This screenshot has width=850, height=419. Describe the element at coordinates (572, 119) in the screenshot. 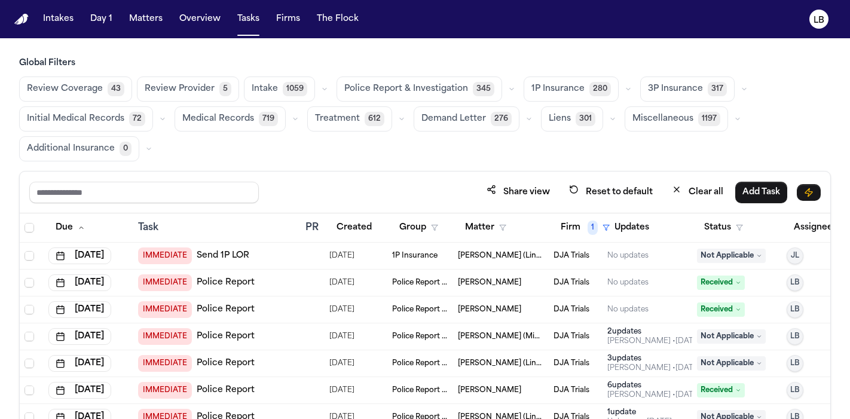

I see `button: Liens301` at that location.